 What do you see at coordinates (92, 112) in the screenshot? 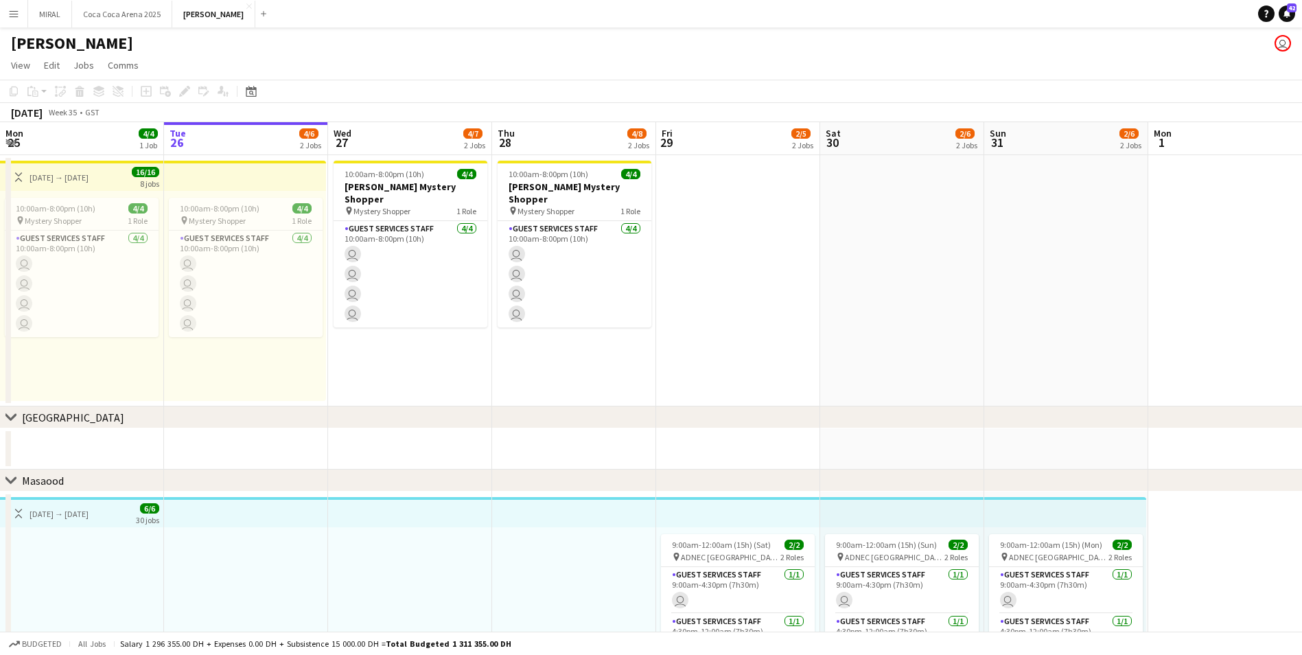
I see `div: GST` at bounding box center [92, 112].